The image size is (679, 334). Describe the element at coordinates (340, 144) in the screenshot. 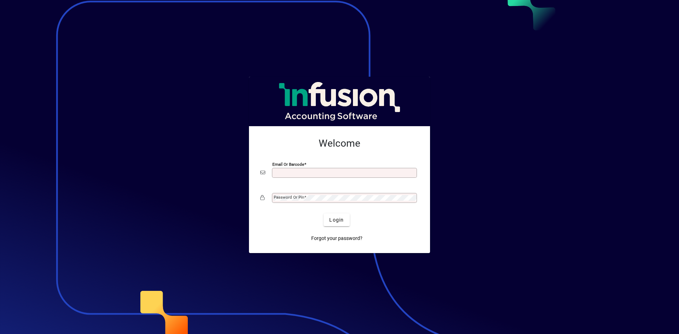

I see `h2: Welcome` at that location.